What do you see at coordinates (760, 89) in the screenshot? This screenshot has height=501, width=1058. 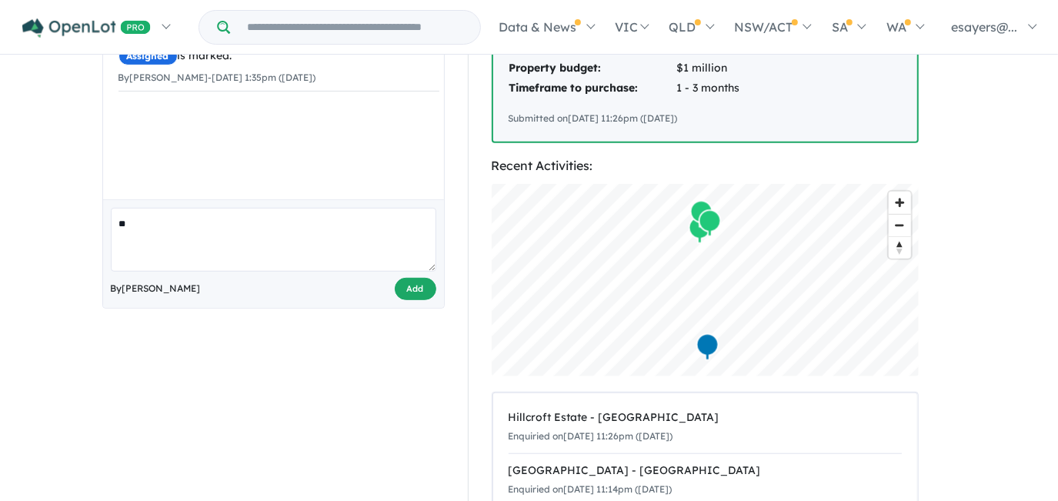 I see `td: 1 - 3 months` at bounding box center [760, 89].